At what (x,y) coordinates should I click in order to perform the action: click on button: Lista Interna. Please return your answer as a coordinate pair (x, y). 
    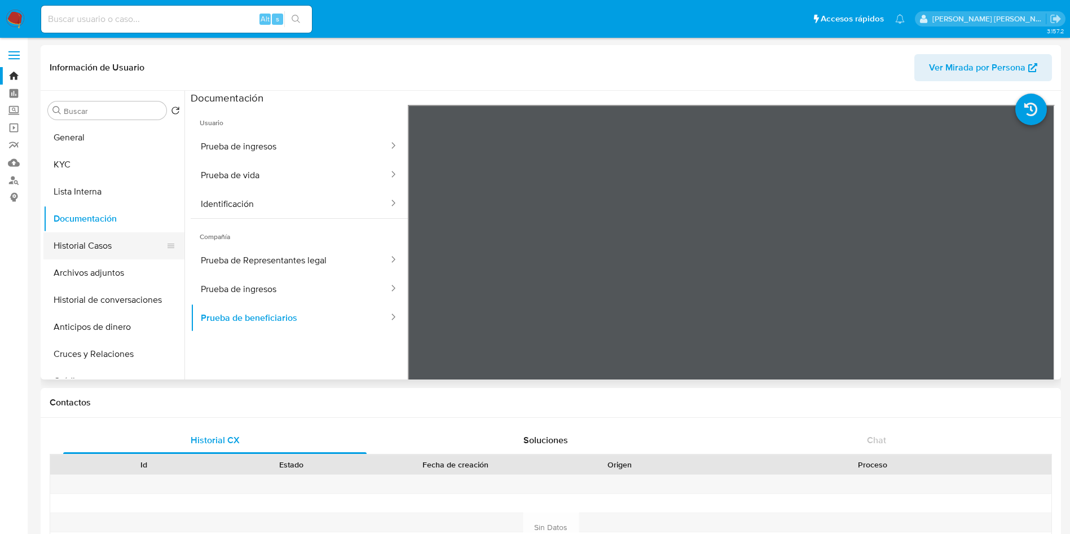
    Looking at the image, I should click on (114, 192).